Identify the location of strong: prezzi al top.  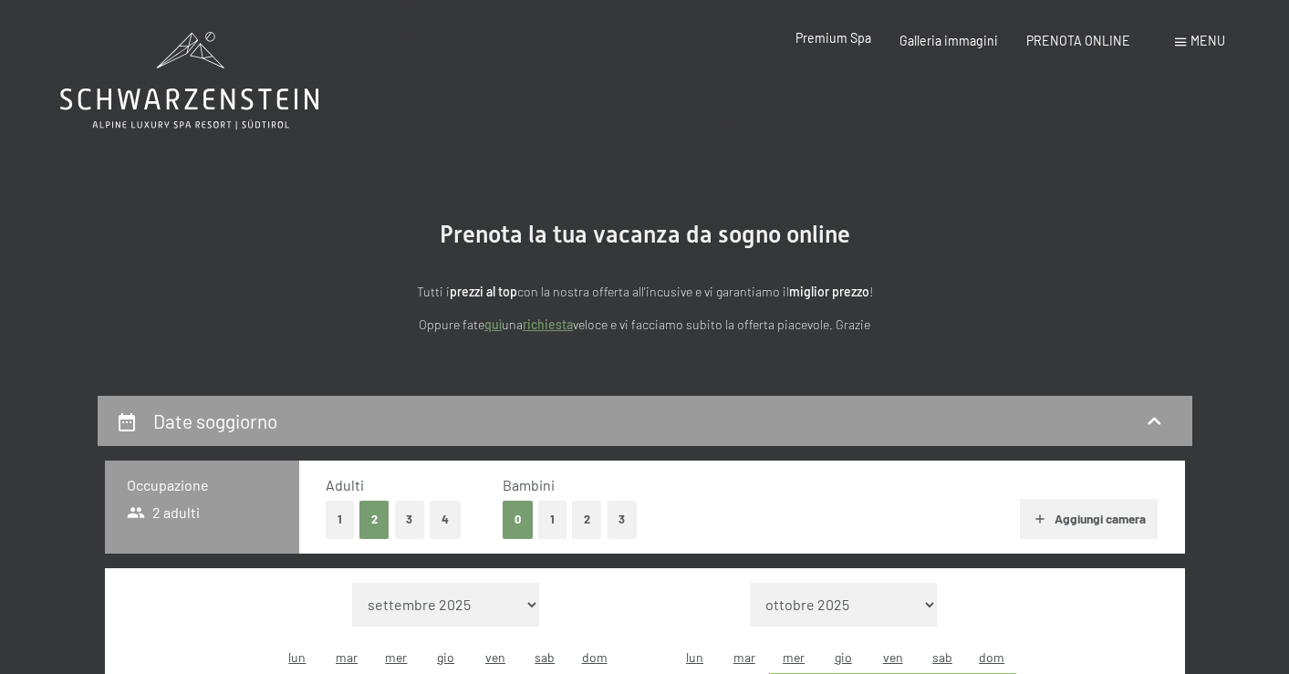
(483, 291).